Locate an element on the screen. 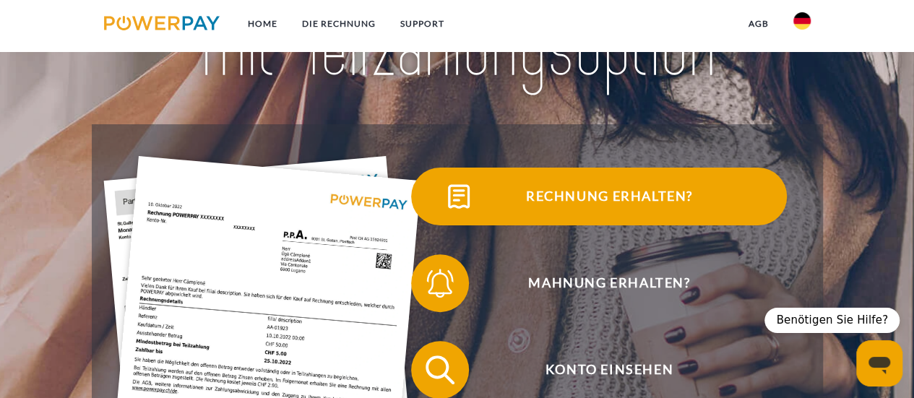  span: Mahnung erhalten? is located at coordinates (609, 283).